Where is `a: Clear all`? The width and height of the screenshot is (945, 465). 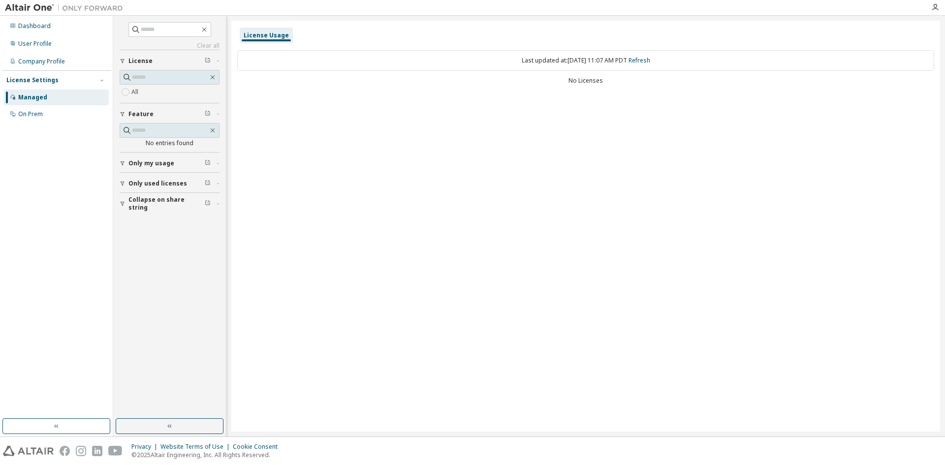 a: Clear all is located at coordinates (169, 46).